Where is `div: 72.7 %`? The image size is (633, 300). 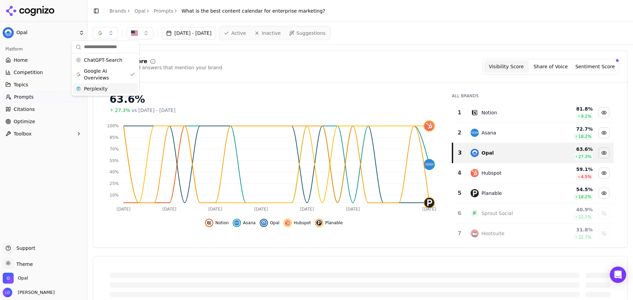 div: 72.7 % is located at coordinates (572, 129).